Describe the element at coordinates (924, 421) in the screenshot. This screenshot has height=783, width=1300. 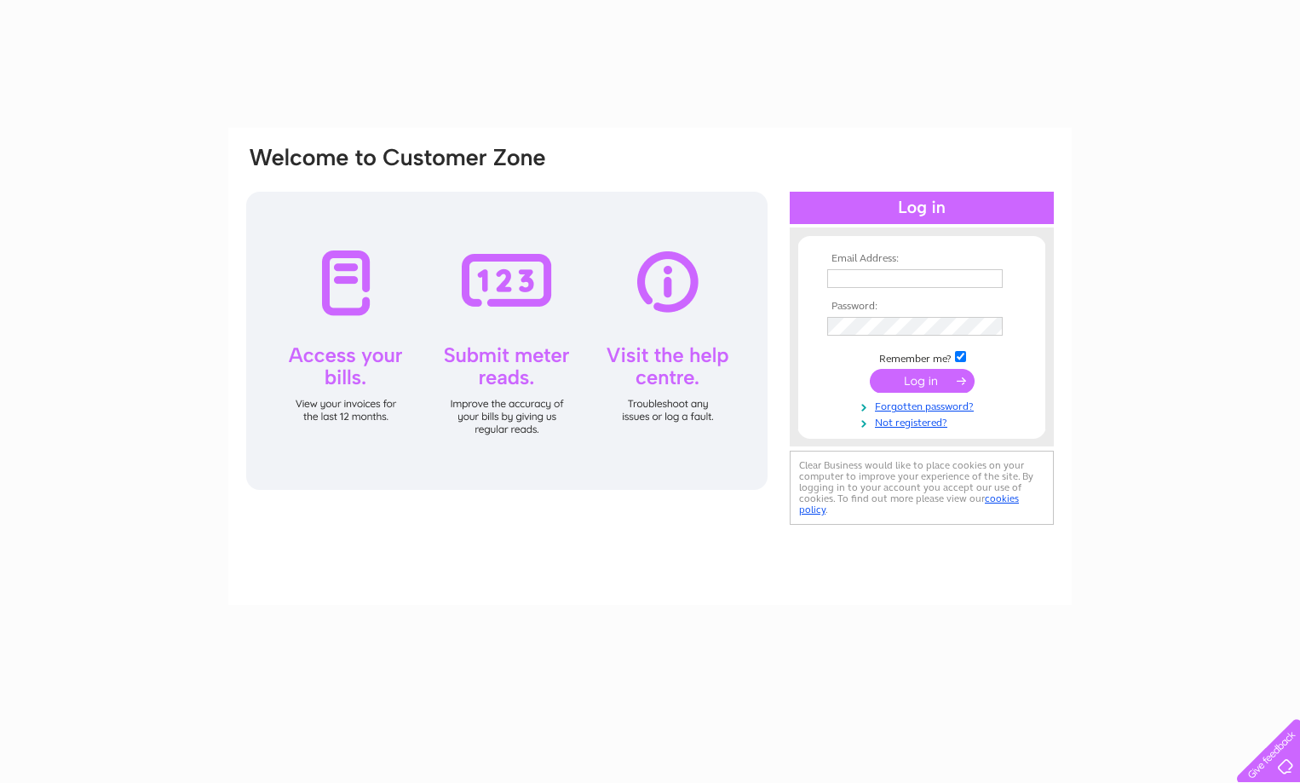
I see `a: Not registered?` at that location.